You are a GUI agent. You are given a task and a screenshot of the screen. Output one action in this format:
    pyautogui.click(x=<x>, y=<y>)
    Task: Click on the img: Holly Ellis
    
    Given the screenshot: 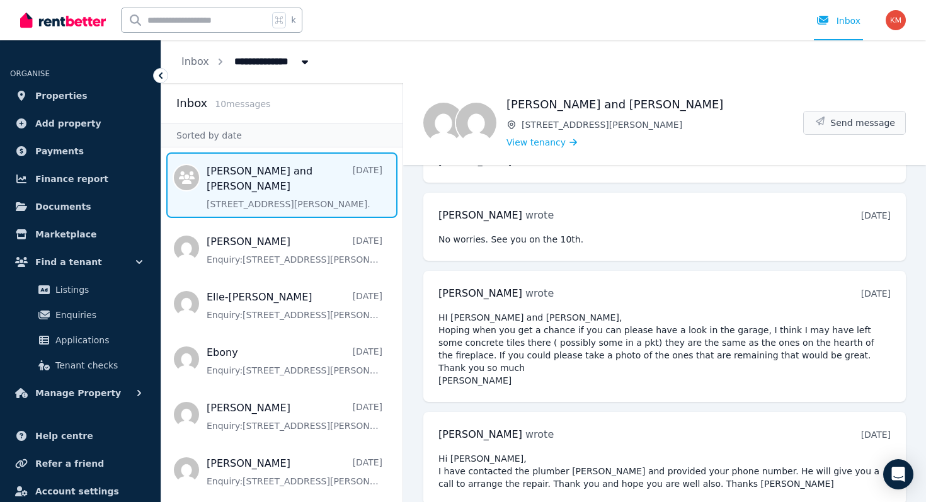 What is the action you would take?
    pyautogui.click(x=443, y=123)
    